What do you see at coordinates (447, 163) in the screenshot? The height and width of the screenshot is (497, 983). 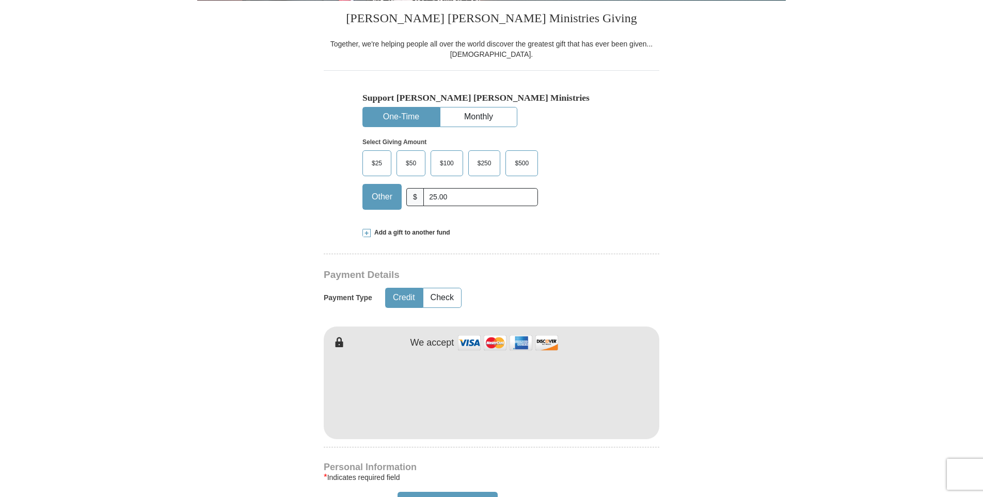 I see `span: $100` at bounding box center [447, 163].